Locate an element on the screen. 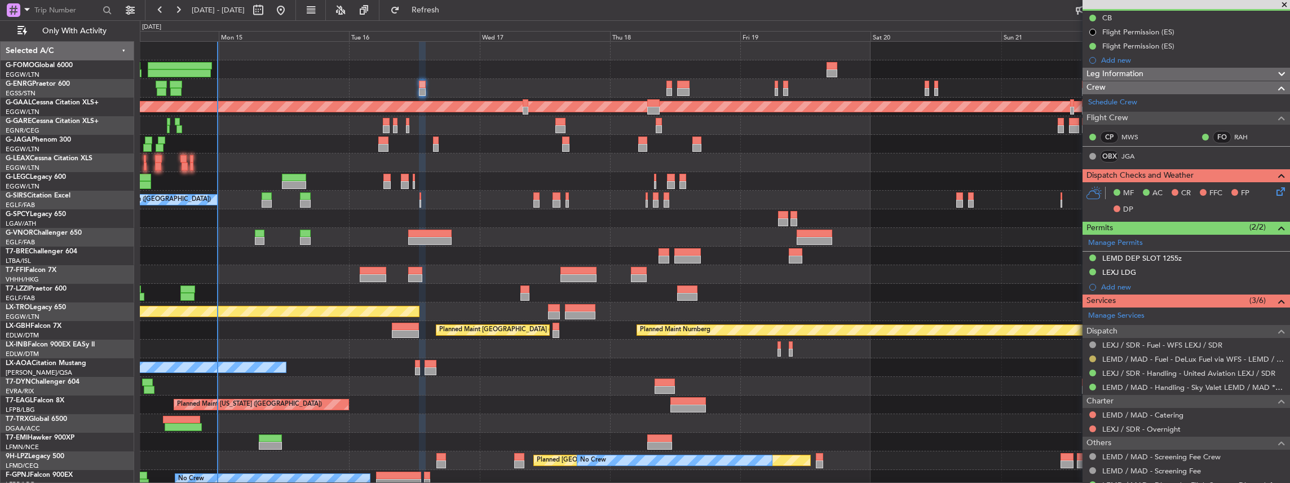 This screenshot has width=1290, height=483. a: LEXJ / SDR - Overnight is located at coordinates (1141, 428).